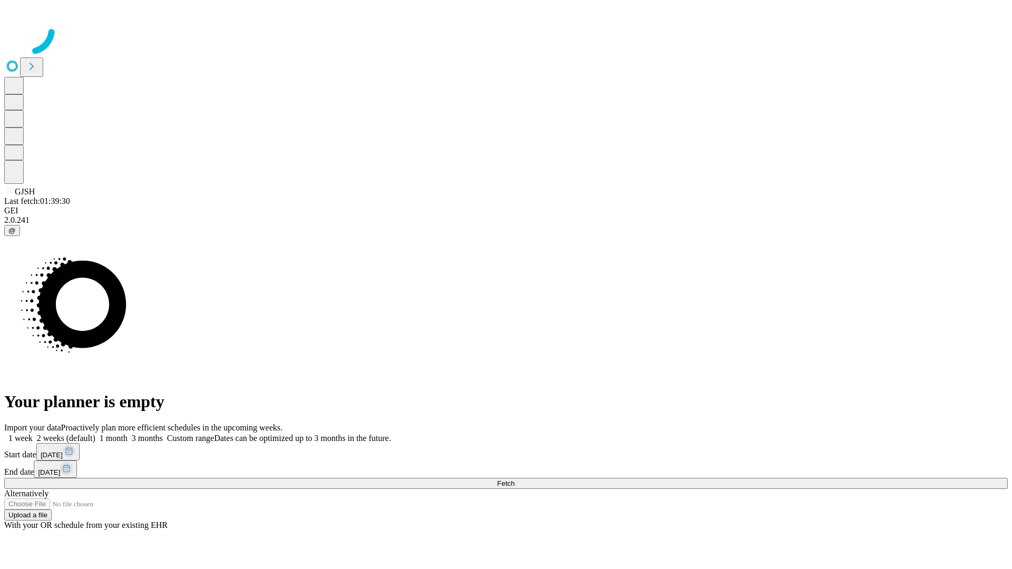  Describe the element at coordinates (506, 402) in the screenshot. I see `h1: Your planner is empty` at that location.